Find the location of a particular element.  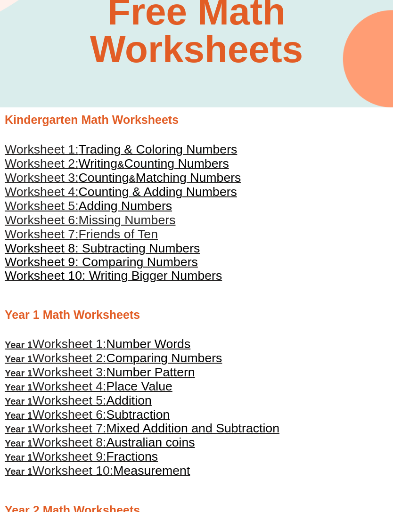

a: Worksheet 4:Counting & Adding Numbers is located at coordinates (121, 193).